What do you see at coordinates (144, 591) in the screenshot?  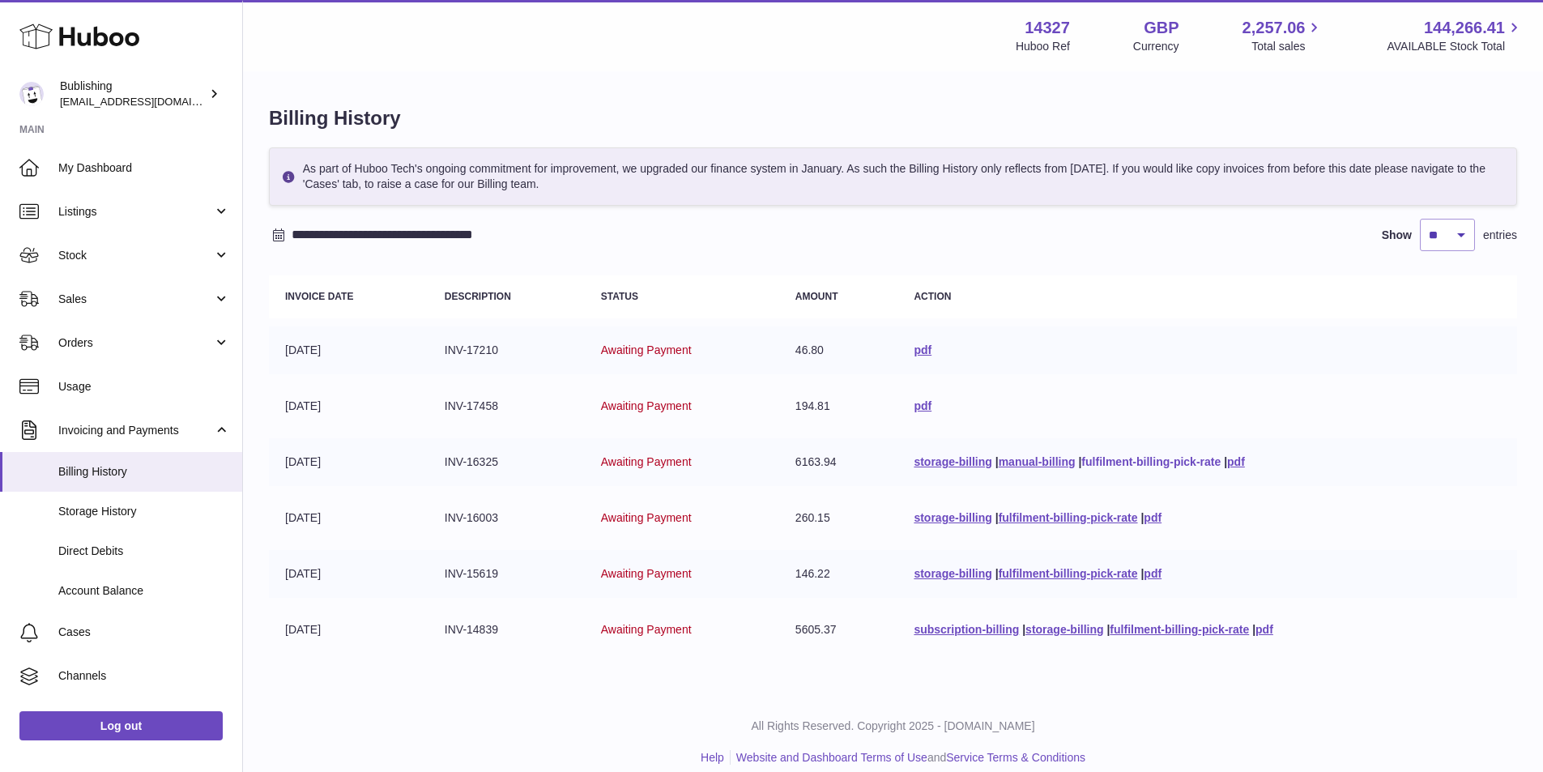 I see `span: Account Balance` at bounding box center [144, 591].